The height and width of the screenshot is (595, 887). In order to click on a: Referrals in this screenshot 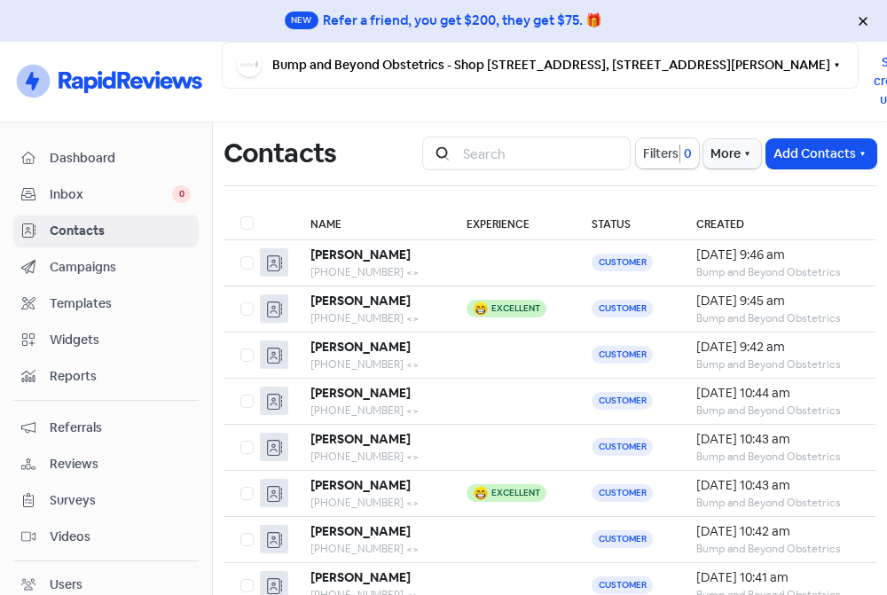, I will do `click(106, 428)`.